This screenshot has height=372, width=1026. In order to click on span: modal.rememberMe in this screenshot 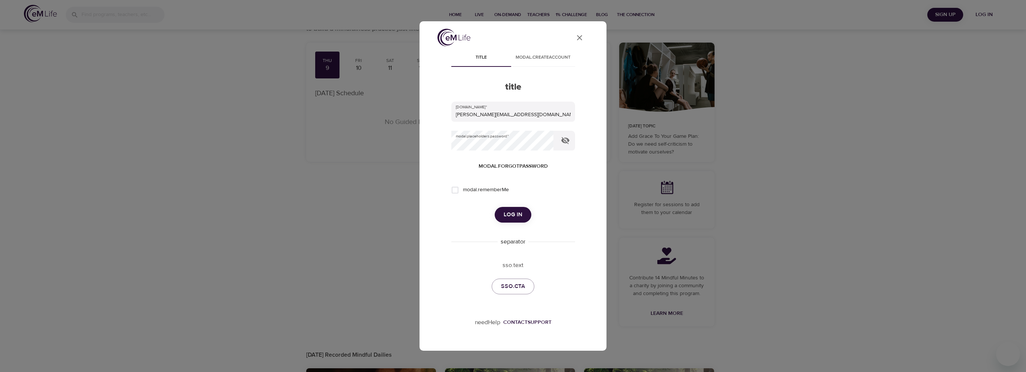, I will do `click(486, 190)`.